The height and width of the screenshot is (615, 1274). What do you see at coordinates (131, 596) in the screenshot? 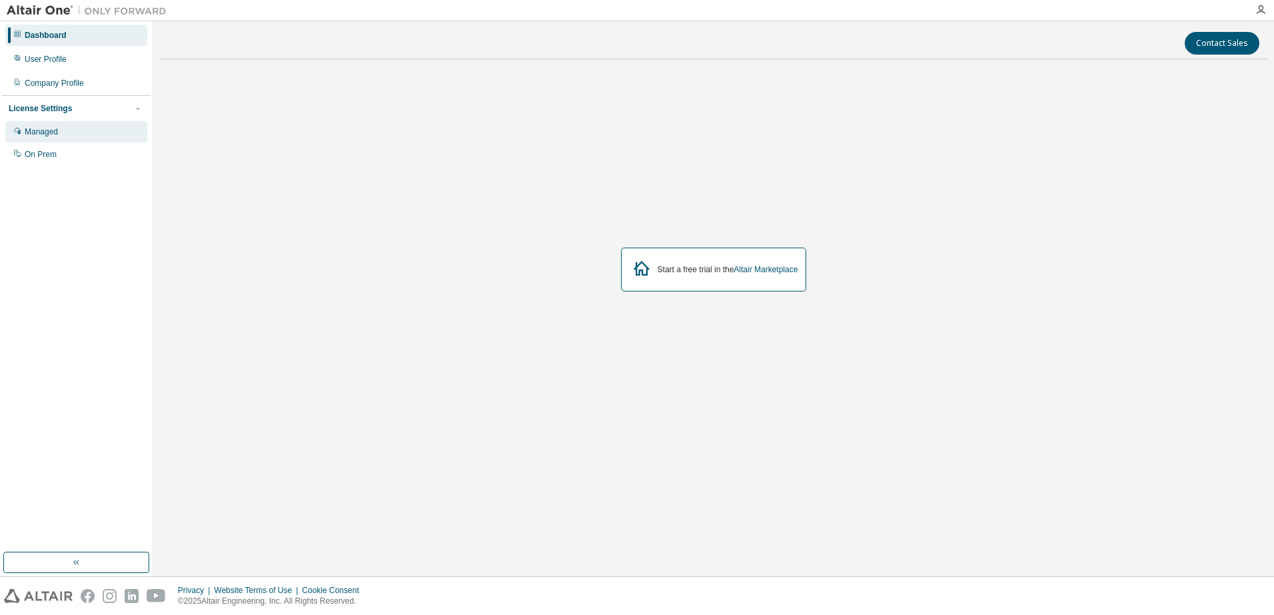
I see `img: linkedin.svg` at bounding box center [131, 596].